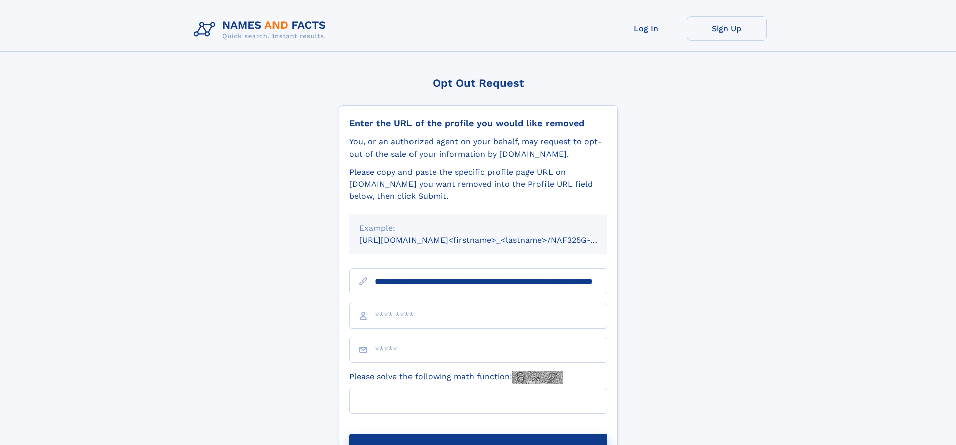  What do you see at coordinates (478, 83) in the screenshot?
I see `div: Opt Out Request` at bounding box center [478, 83].